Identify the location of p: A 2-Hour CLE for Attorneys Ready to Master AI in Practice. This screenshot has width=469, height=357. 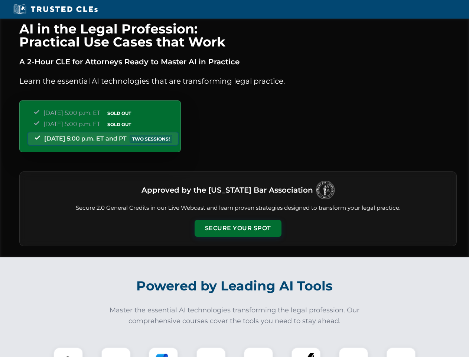
(238, 62).